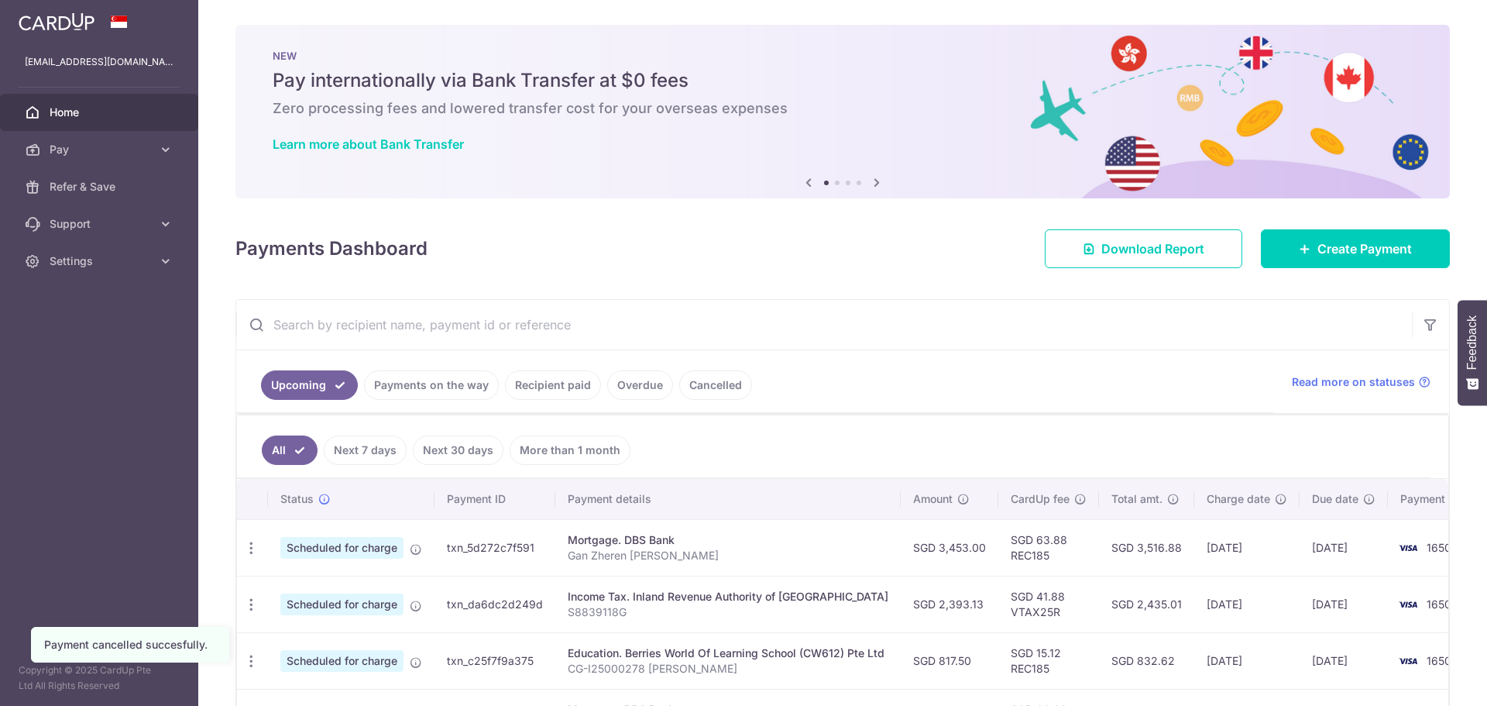 The width and height of the screenshot is (1487, 706). Describe the element at coordinates (101, 224) in the screenshot. I see `span: Support` at that location.